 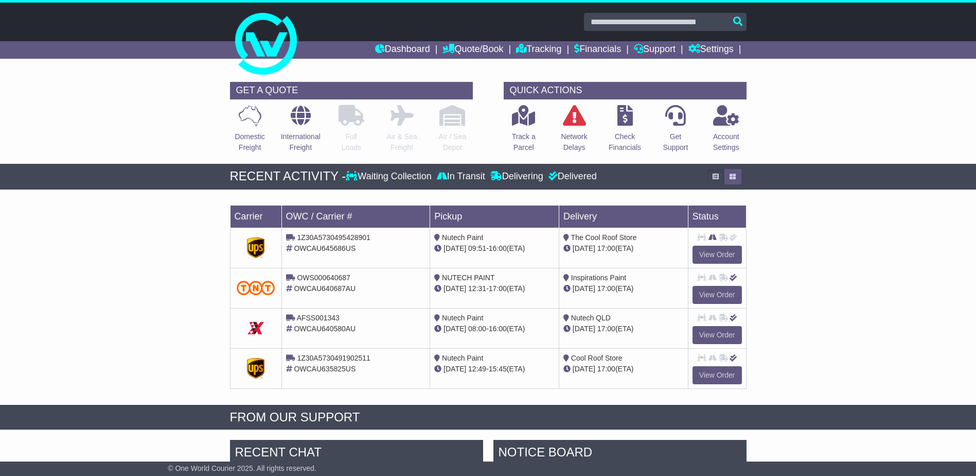 What do you see at coordinates (288, 176) in the screenshot?
I see `div: RECENT ACTIVITY -` at bounding box center [288, 176].